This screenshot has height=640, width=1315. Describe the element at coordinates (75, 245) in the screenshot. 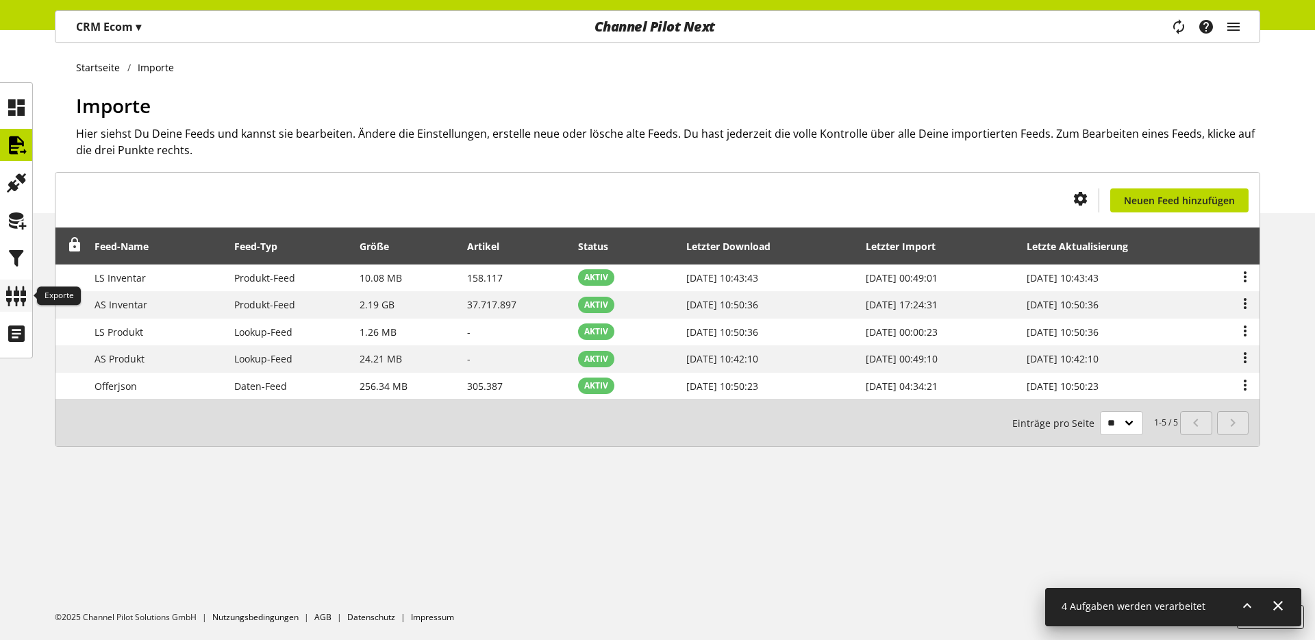

I see `span: Entsperren, um Zeilen neu anzuordnen` at that location.